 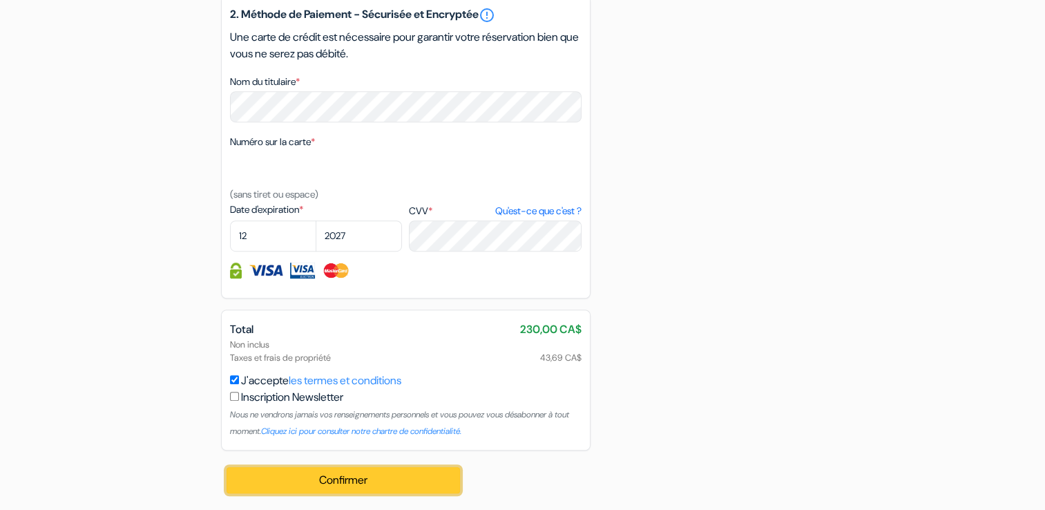 I want to click on a: Qu'est-ce que c'est ?, so click(x=538, y=211).